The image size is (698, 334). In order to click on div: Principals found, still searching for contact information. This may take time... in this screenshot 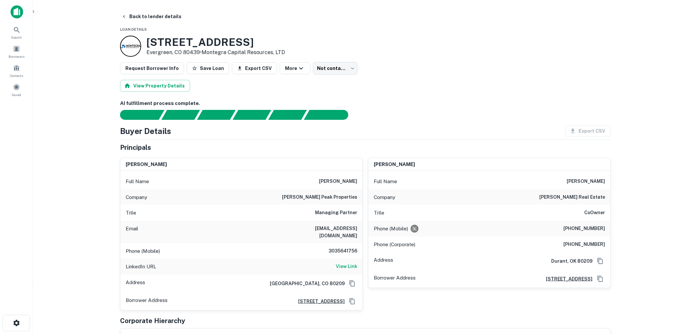, I will do `click(287, 115)`.